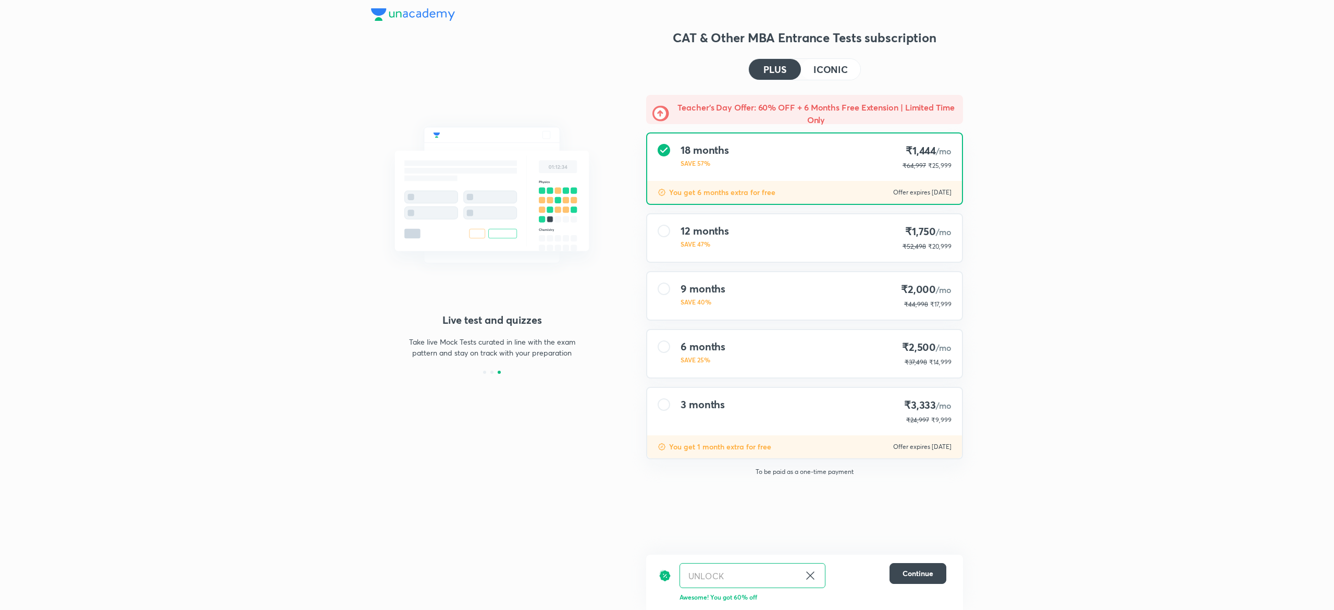 The image size is (1334, 610). What do you see at coordinates (740, 575) in the screenshot?
I see `input: Have a referral code?` at bounding box center [740, 575].